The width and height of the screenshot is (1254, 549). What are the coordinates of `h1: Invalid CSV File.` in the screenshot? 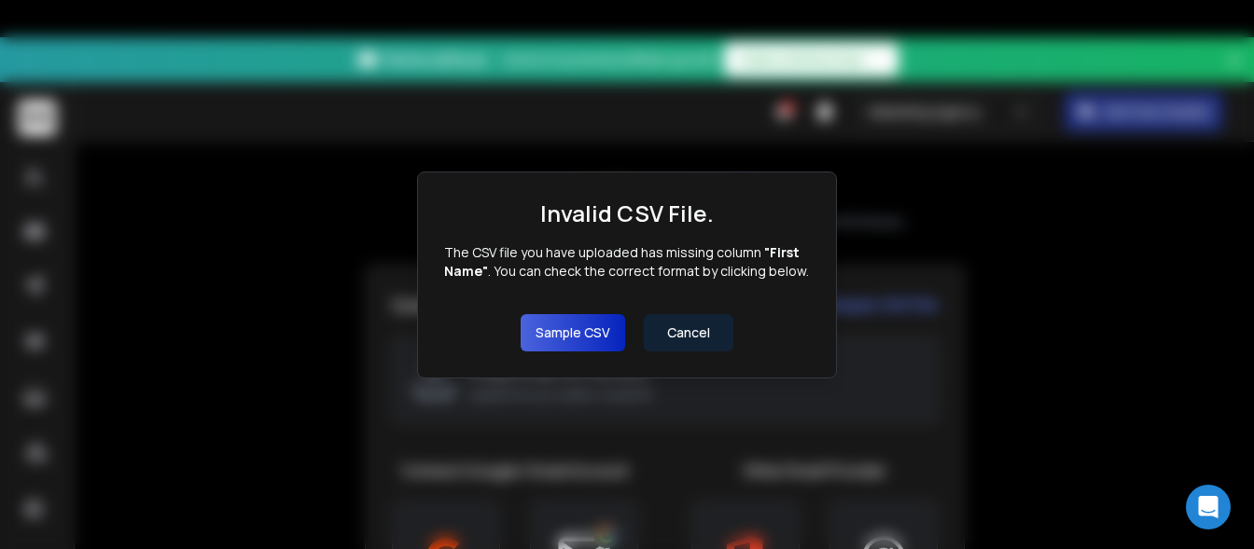 It's located at (627, 214).